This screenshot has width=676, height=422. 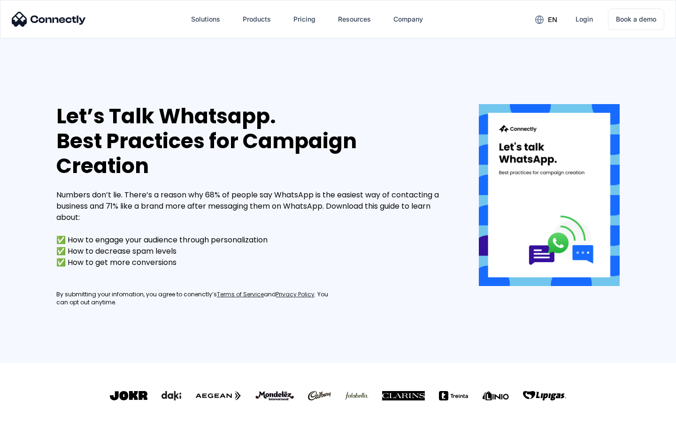 I want to click on div: By submitting your infomation, you agree to conenctly’s and . You can opt out anytime., so click(x=197, y=299).